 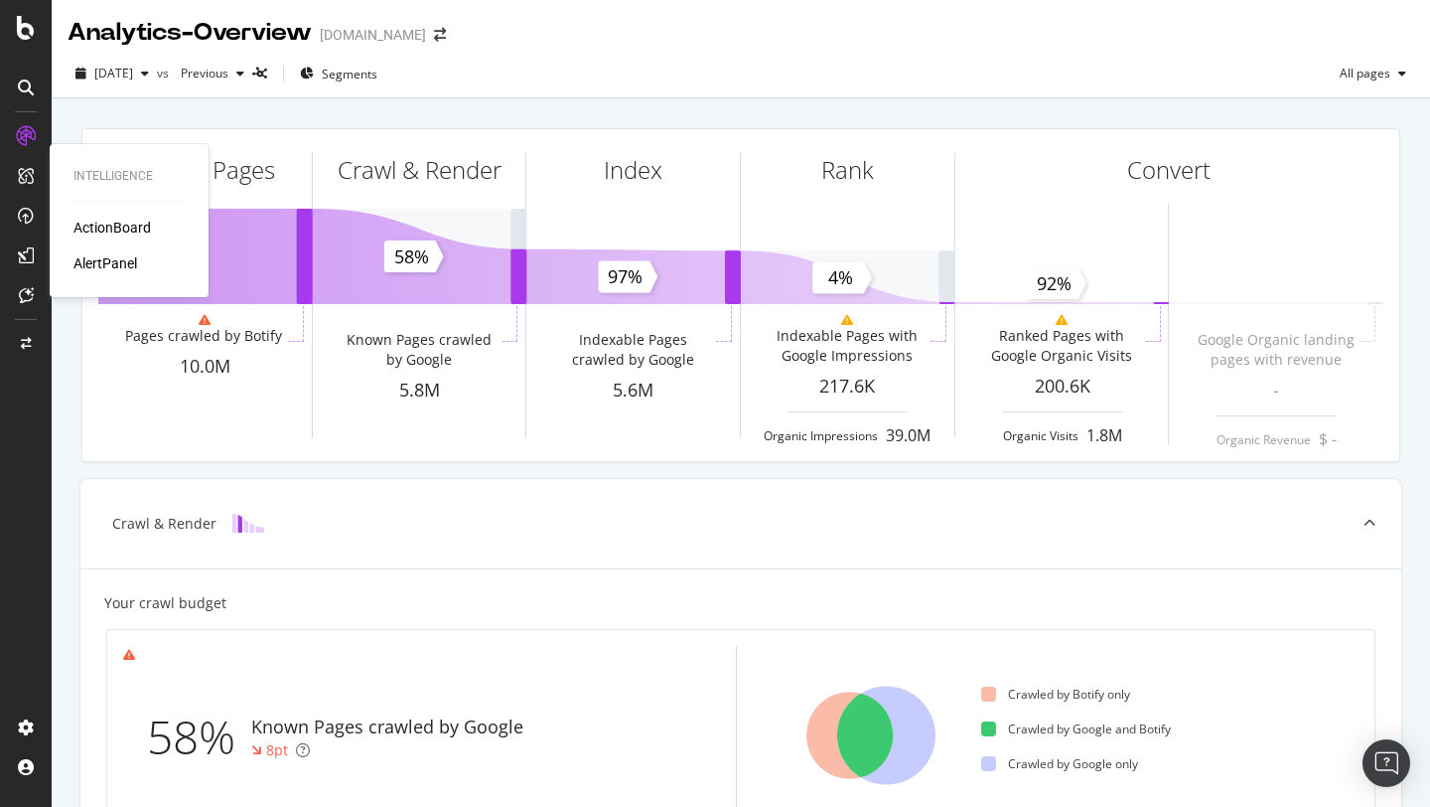 I want to click on div: 58%, so click(x=199, y=737).